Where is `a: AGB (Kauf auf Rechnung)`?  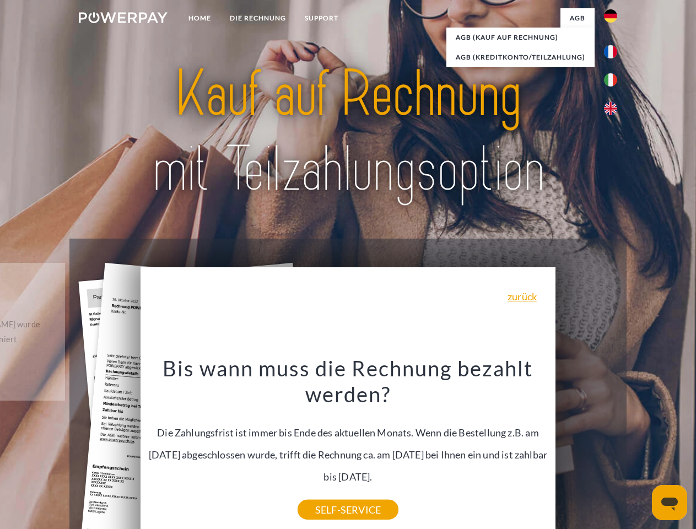
a: AGB (Kauf auf Rechnung) is located at coordinates (520, 37).